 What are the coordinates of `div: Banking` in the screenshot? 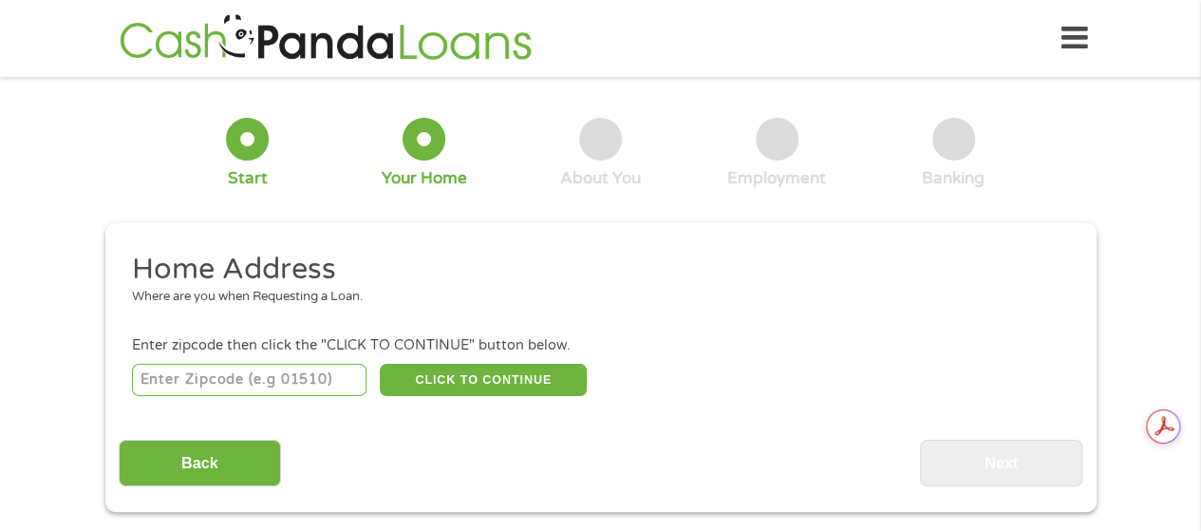 It's located at (954, 179).